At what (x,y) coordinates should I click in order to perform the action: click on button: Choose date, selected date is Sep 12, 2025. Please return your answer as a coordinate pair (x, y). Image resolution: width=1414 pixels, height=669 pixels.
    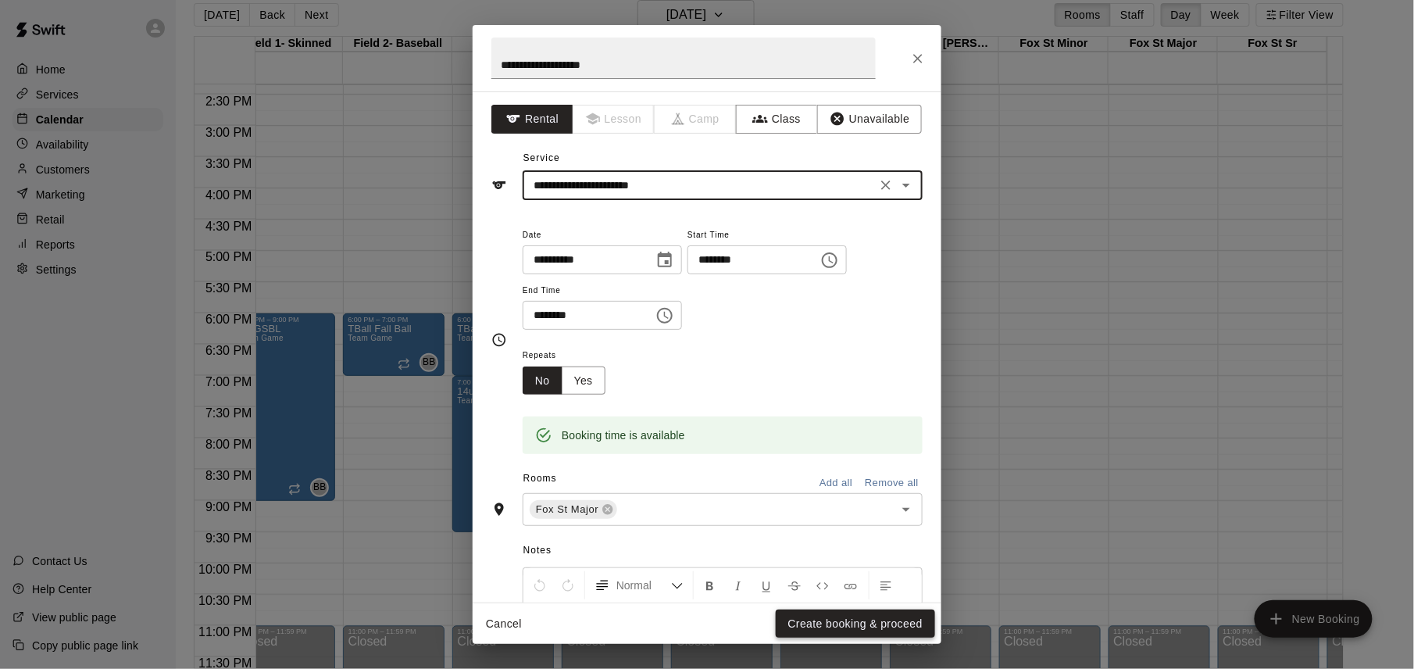
    Looking at the image, I should click on (665, 260).